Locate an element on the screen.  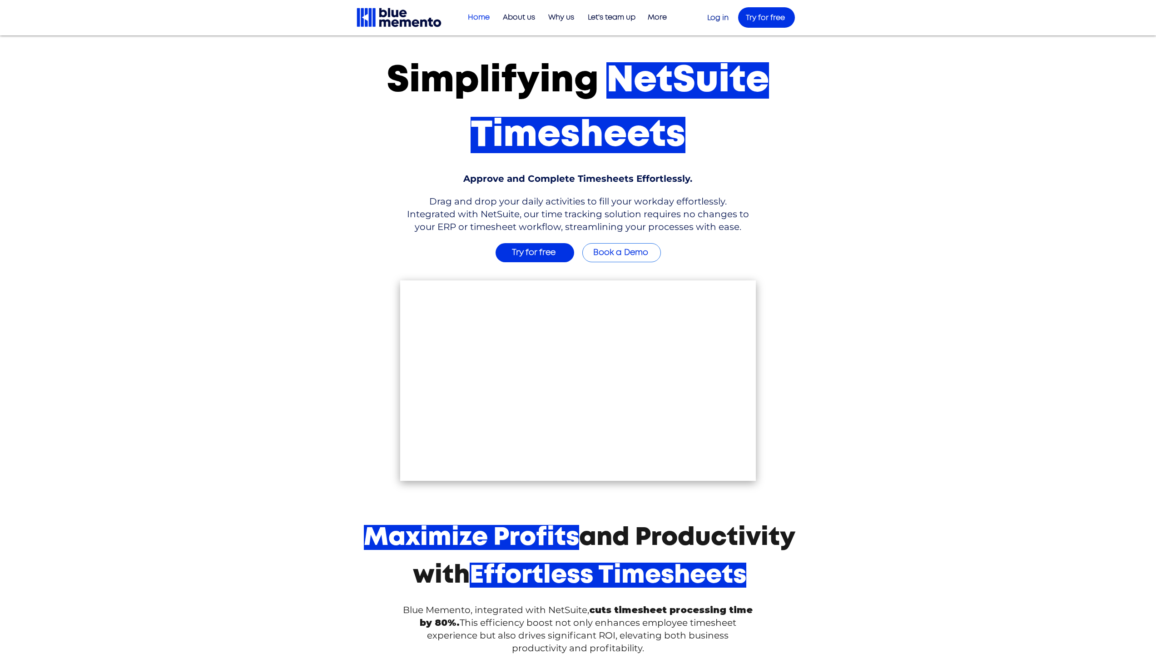
a: Log in is located at coordinates (718, 18).